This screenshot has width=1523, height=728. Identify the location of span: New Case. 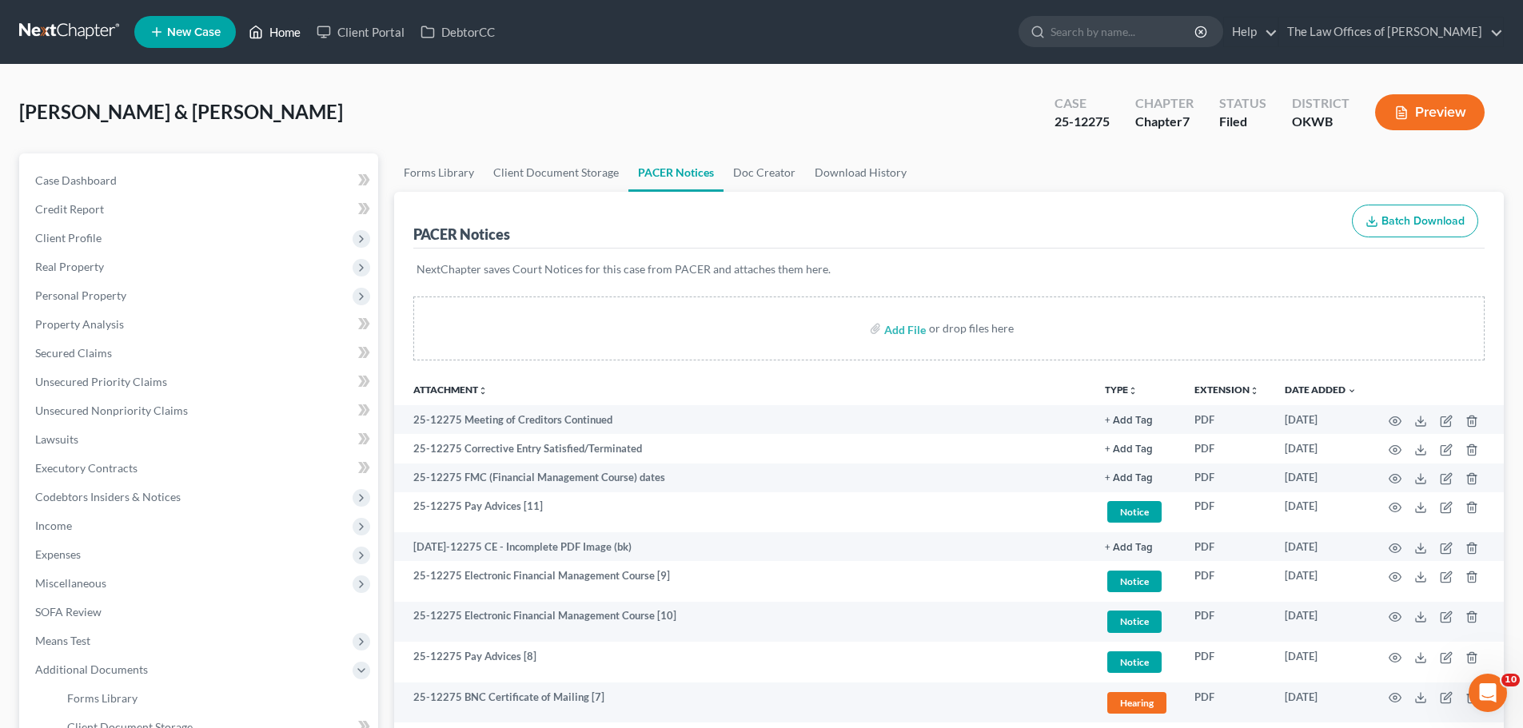
(194, 32).